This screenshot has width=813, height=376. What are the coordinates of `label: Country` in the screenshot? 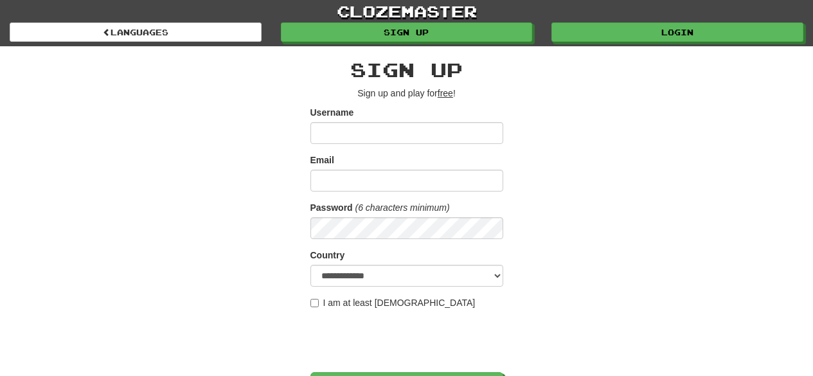 It's located at (328, 255).